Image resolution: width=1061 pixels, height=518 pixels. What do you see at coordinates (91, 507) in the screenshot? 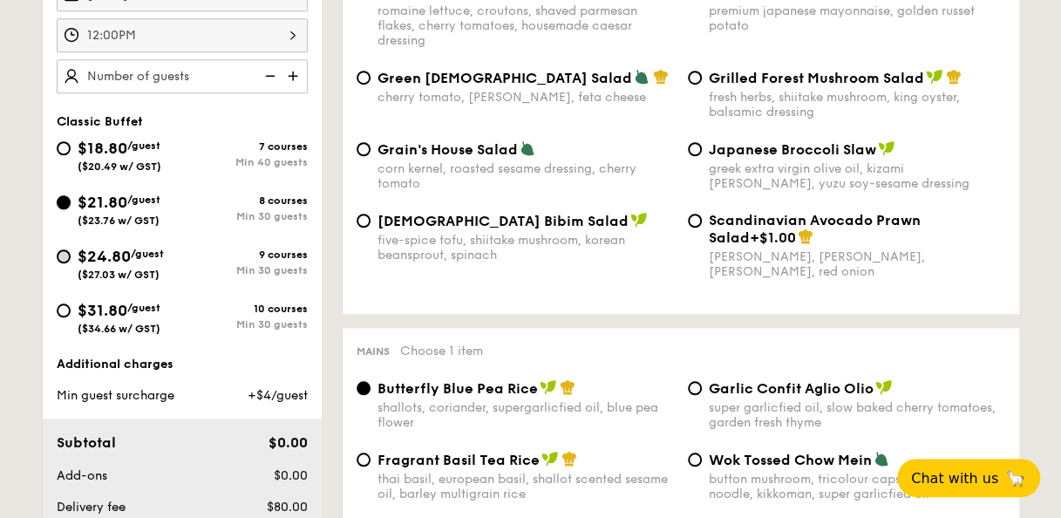
I see `span: Delivery fee` at bounding box center [91, 507].